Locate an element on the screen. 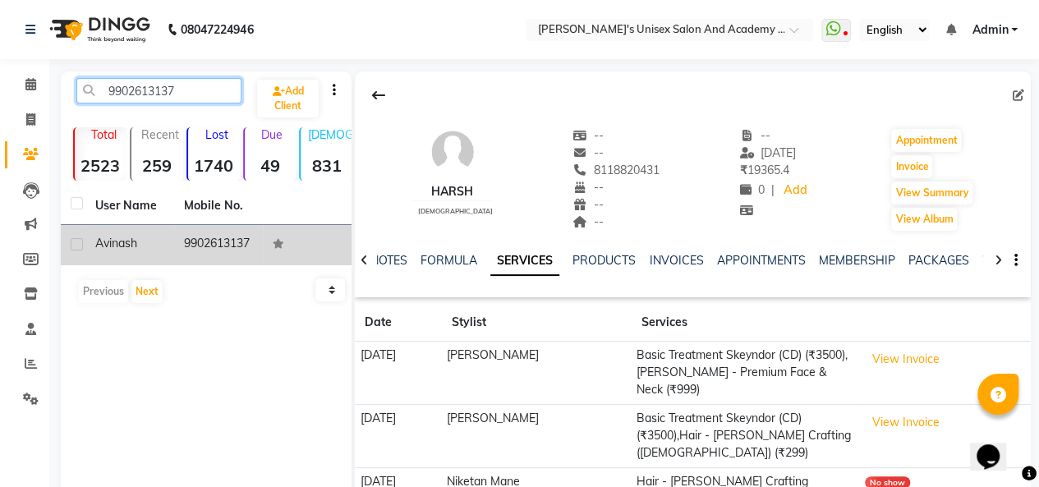 This screenshot has height=487, width=1039. strong: 831 is located at coordinates (326, 165).